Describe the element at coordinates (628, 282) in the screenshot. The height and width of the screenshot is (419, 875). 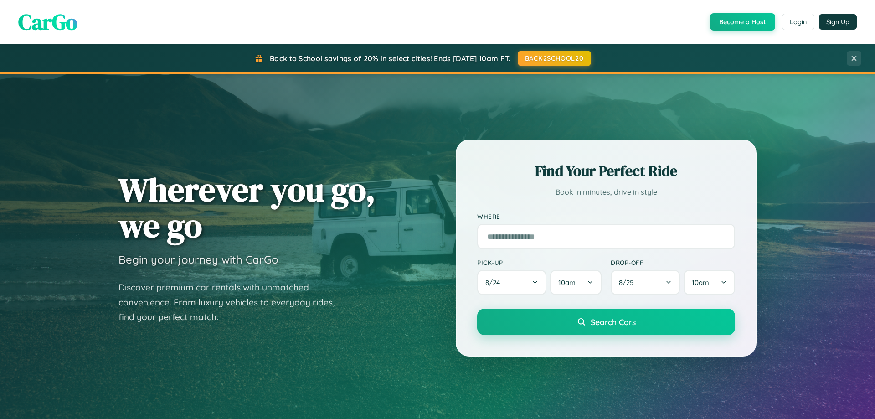
I see `span: 8 / 25` at that location.